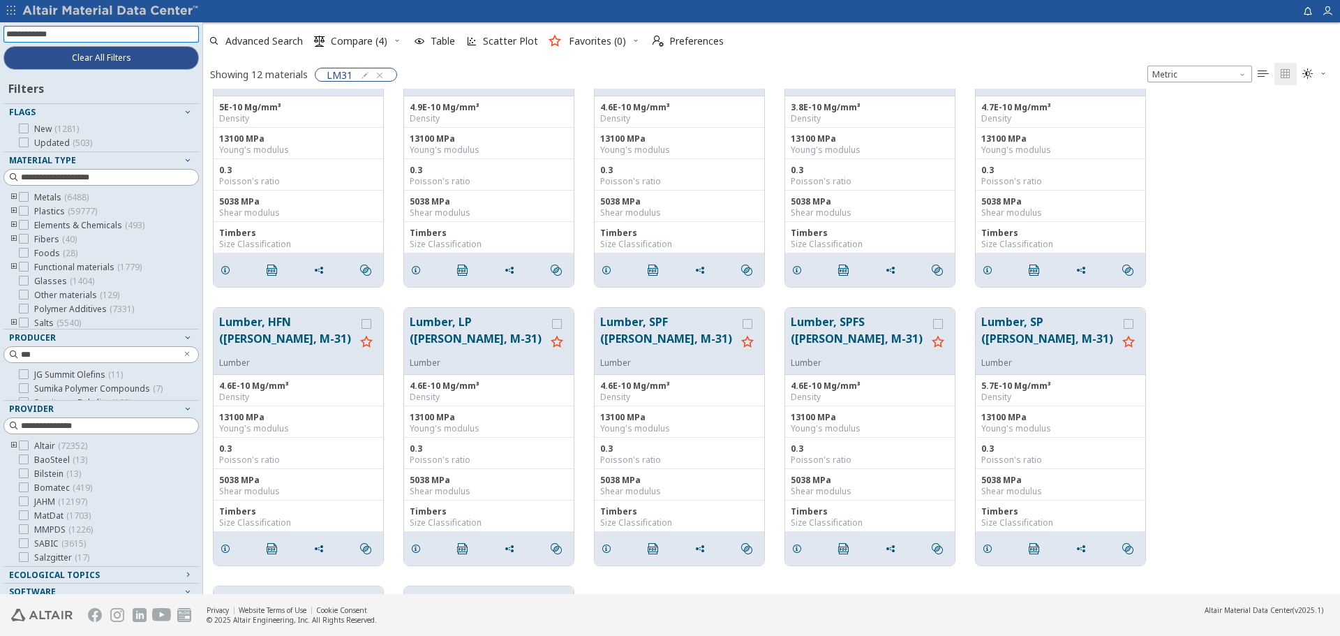 The width and height of the screenshot is (1340, 636). What do you see at coordinates (61, 558) in the screenshot?
I see `span: Salzgitter` at bounding box center [61, 558].